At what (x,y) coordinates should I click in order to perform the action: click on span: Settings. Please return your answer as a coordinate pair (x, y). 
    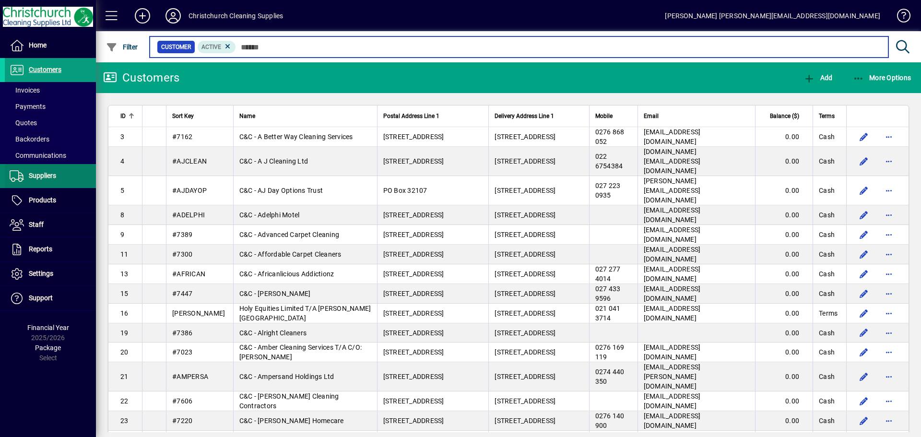
    Looking at the image, I should click on (41, 274).